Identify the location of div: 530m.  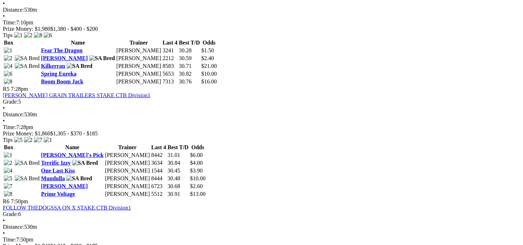
(262, 227).